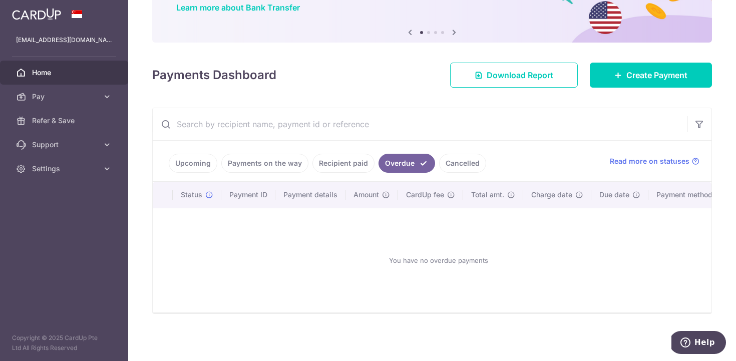 The height and width of the screenshot is (361, 736). What do you see at coordinates (65, 73) in the screenshot?
I see `span: Home` at bounding box center [65, 73].